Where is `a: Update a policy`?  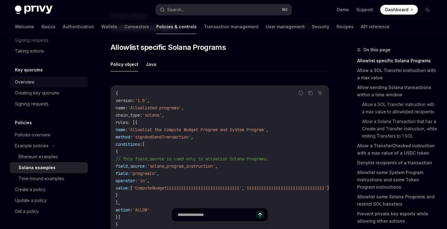 a: Update a policy is located at coordinates (49, 200).